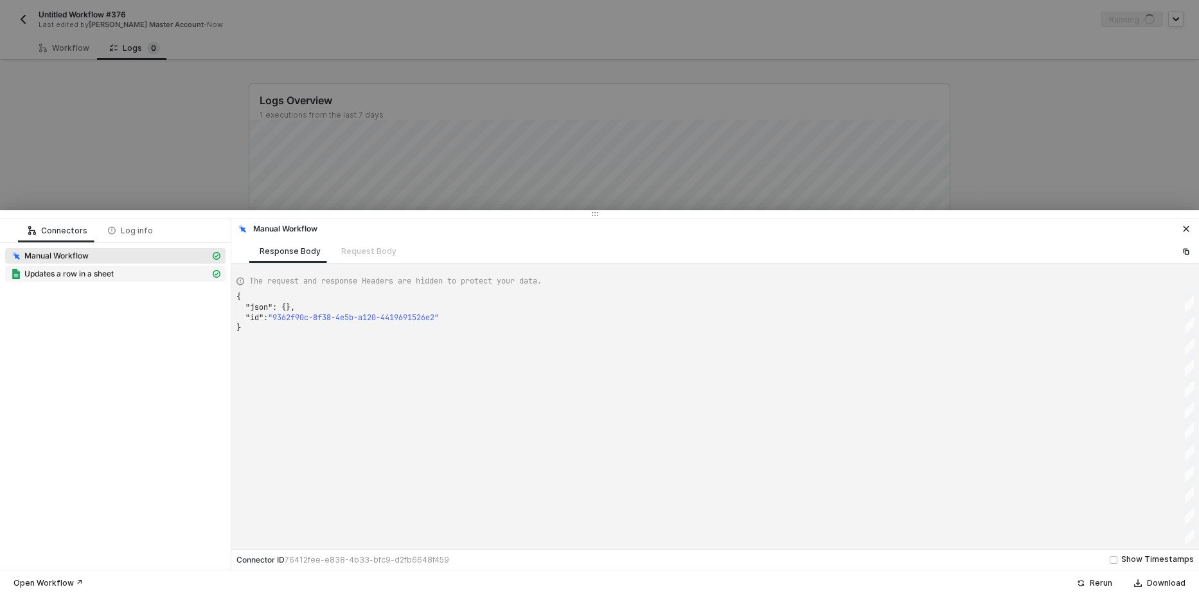 The image size is (1199, 596). What do you see at coordinates (237, 292) in the screenshot?
I see `textarea: Editor content;Press Alt+F1 for Accessibility Options.` at bounding box center [237, 292].